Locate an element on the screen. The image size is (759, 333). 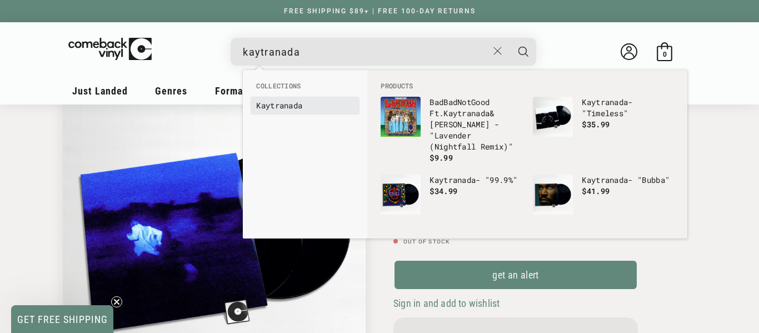
span: Just Landed is located at coordinates (100, 91).